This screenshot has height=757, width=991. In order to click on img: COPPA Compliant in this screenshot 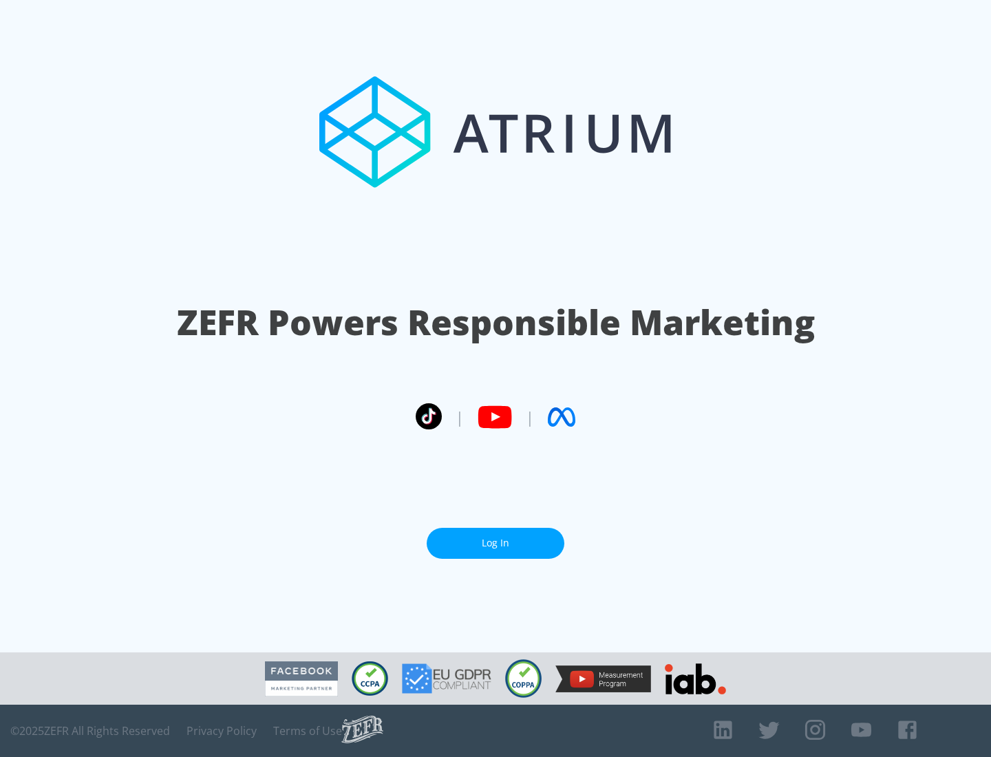, I will do `click(523, 679)`.